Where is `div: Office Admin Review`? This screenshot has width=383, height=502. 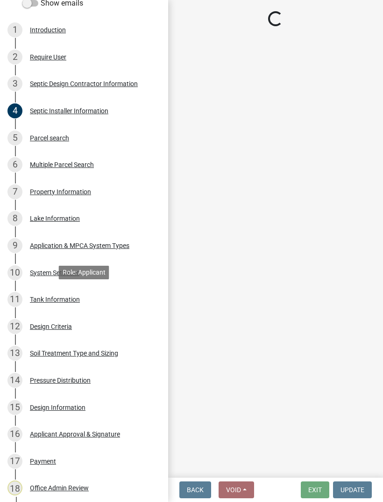 div: Office Admin Review is located at coordinates (59, 488).